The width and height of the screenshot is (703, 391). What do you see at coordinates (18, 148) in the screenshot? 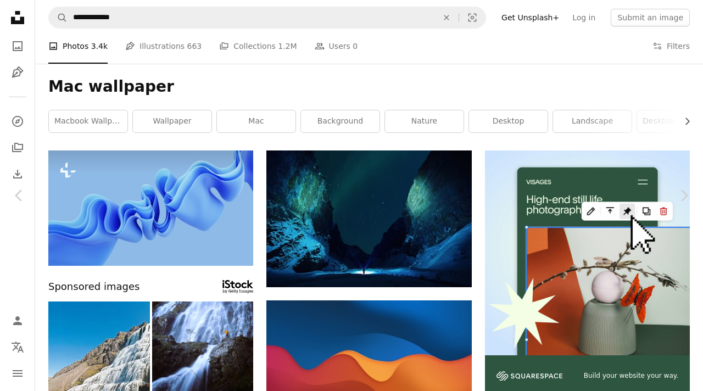
I see `a: Collections` at bounding box center [18, 148].